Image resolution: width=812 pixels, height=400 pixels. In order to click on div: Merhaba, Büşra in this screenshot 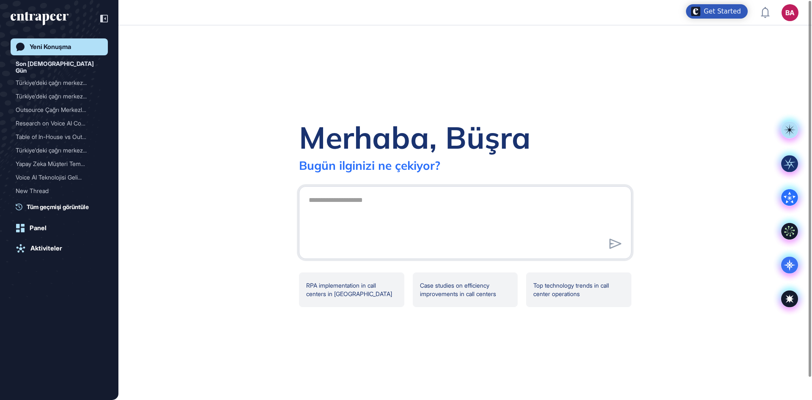, I will do `click(415, 137)`.